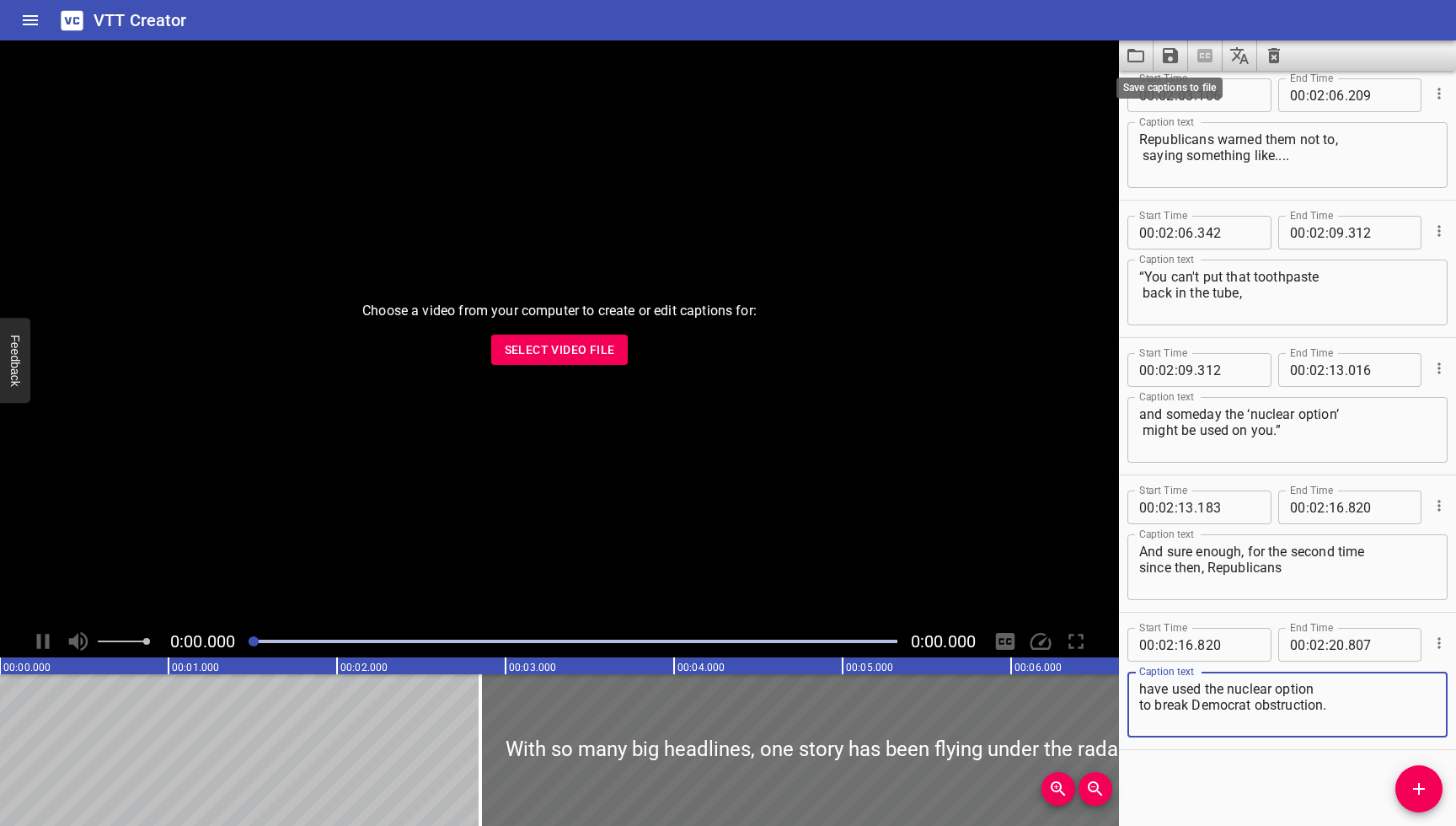 This screenshot has height=826, width=1456. Describe the element at coordinates (1287, 705) in the screenshot. I see `textarea: have used the nuclear option to break Democrat obstruction.` at that location.